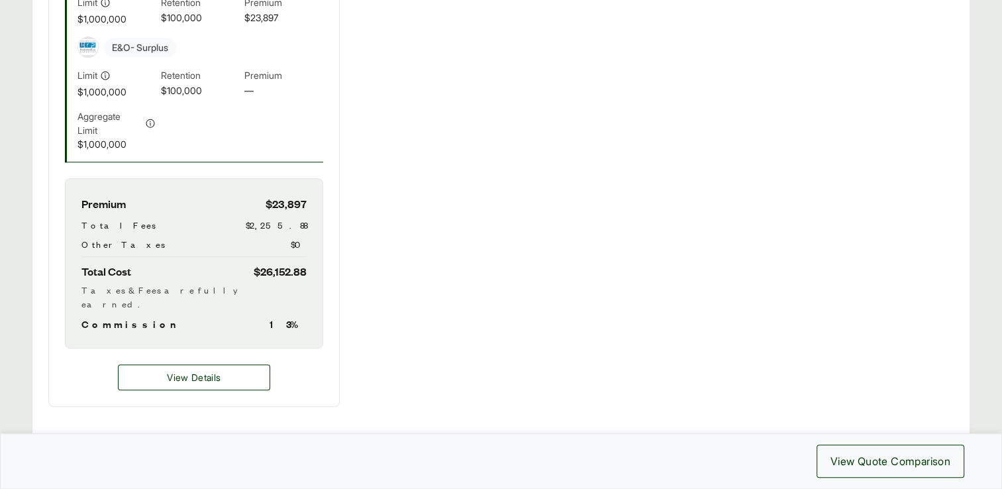  I want to click on span: E&O - Surplus, so click(140, 47).